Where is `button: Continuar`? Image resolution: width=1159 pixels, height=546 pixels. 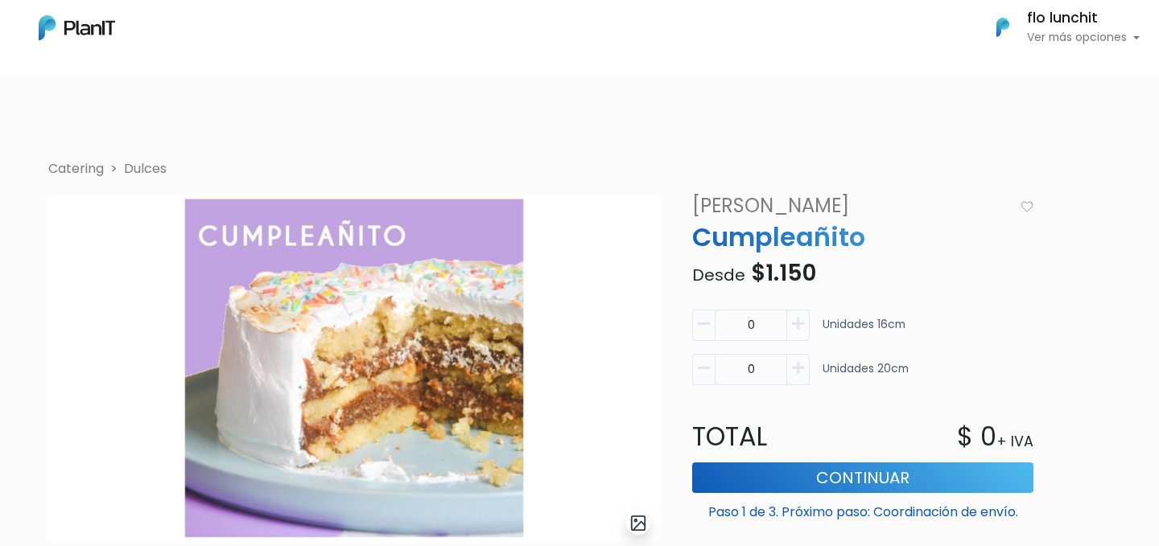 button: Continuar is located at coordinates (863, 478).